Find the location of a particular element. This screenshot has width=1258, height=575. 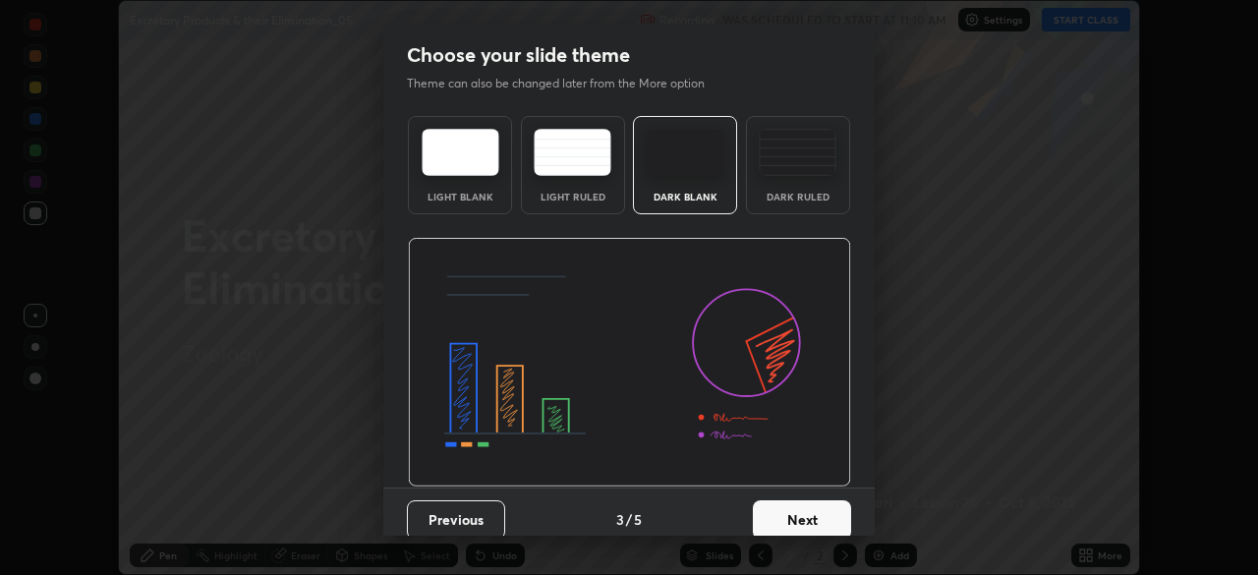

button: Next is located at coordinates (802, 520).